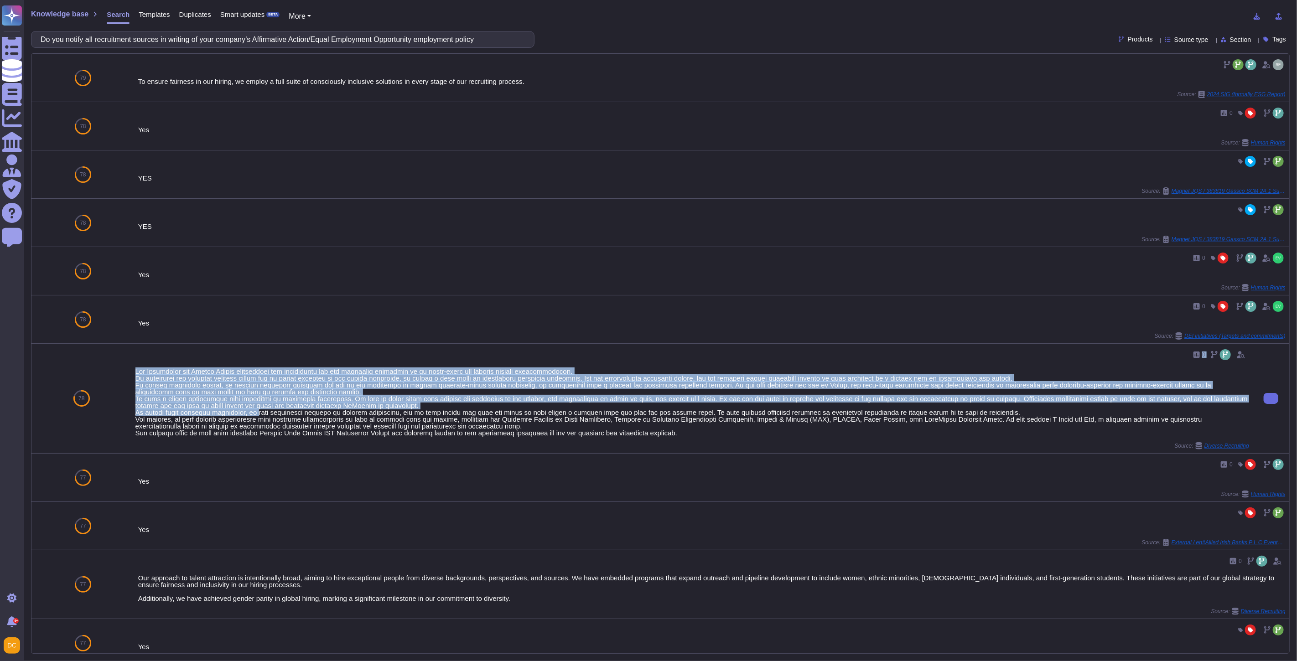 The image size is (1297, 661). Describe the element at coordinates (280, 39) in the screenshot. I see `input: Search a question or template...` at that location.